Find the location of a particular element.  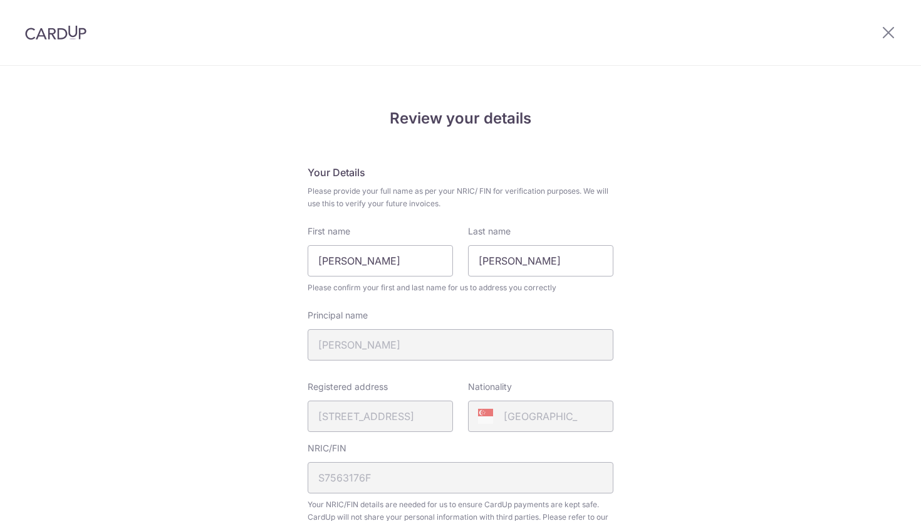

h5: Your Details is located at coordinates (461, 172).